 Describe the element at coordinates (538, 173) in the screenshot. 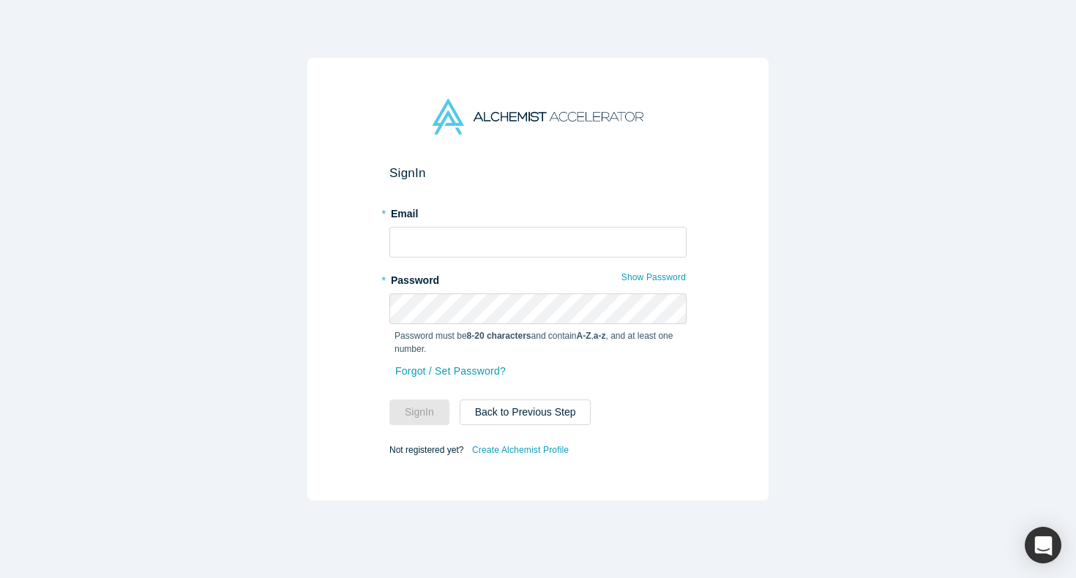

I see `h2: Sign In` at that location.